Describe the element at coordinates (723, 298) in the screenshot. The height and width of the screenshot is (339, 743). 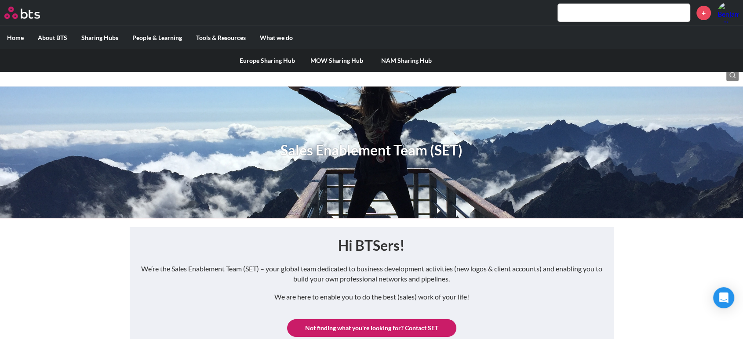
I see `div: Open Intercom Messenger` at that location.